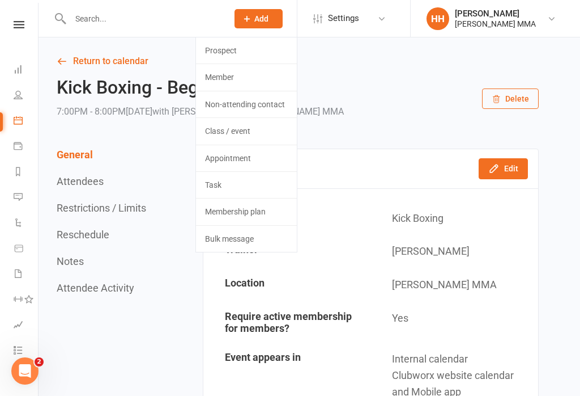 The image size is (580, 396). I want to click on button: Attendees, so click(80, 181).